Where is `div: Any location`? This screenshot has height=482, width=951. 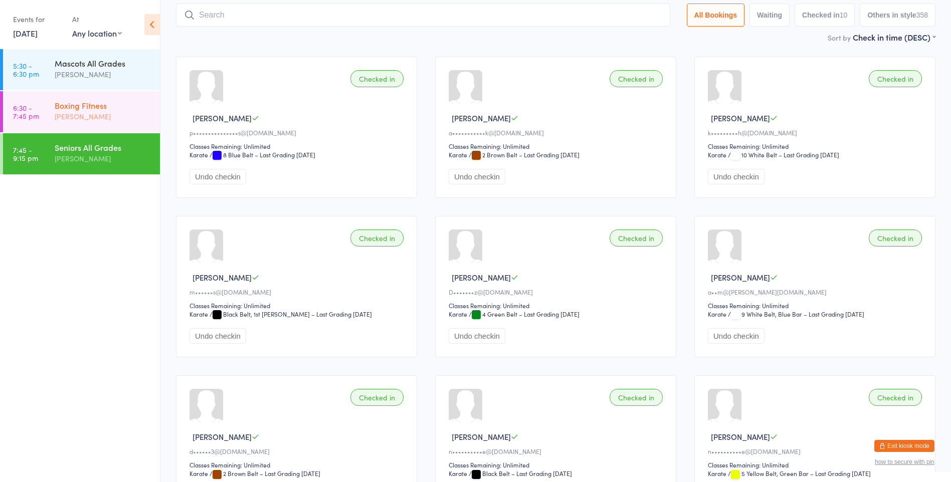
div: Any location is located at coordinates (97, 33).